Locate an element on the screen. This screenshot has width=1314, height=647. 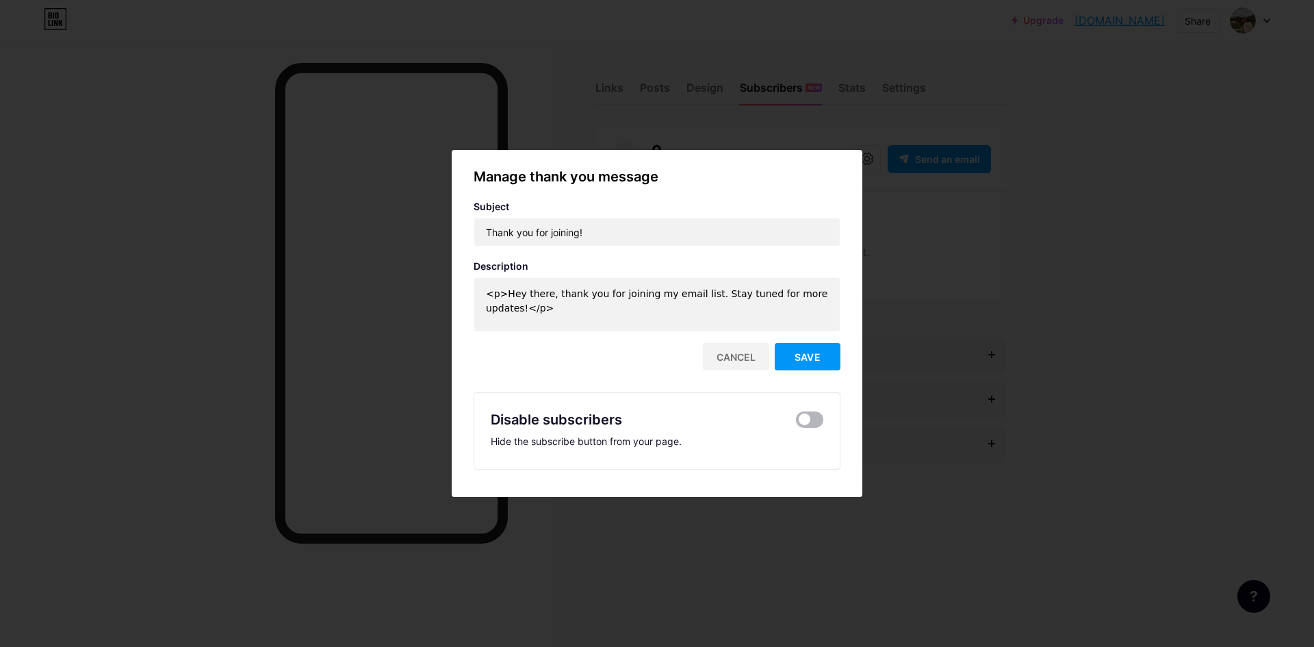
button: Save is located at coordinates (808, 357).